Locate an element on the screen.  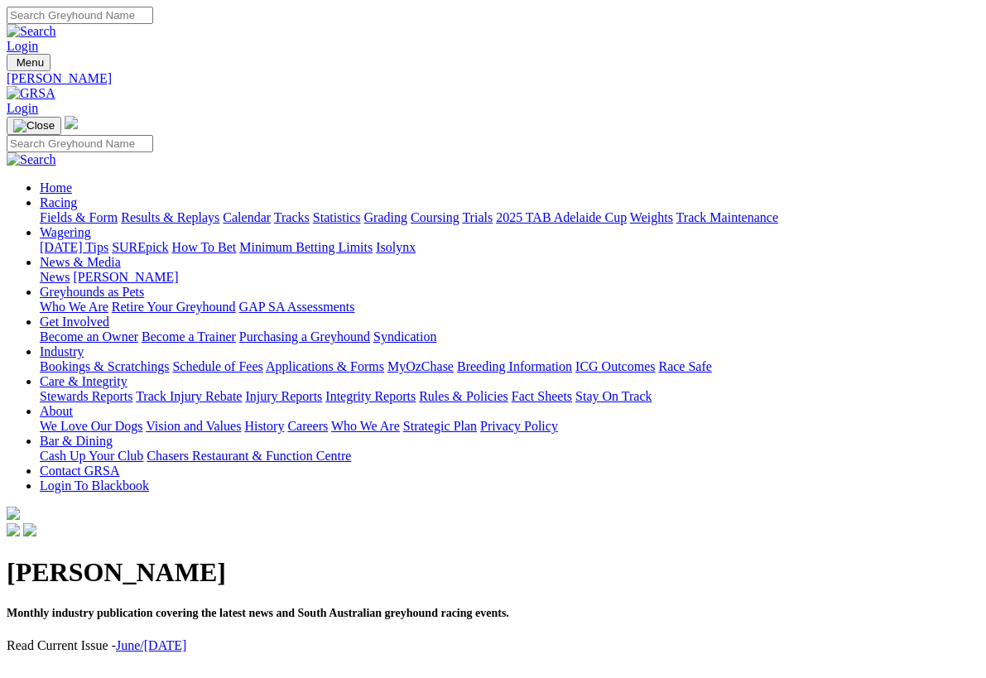
a: Stay On Track is located at coordinates (614, 396).